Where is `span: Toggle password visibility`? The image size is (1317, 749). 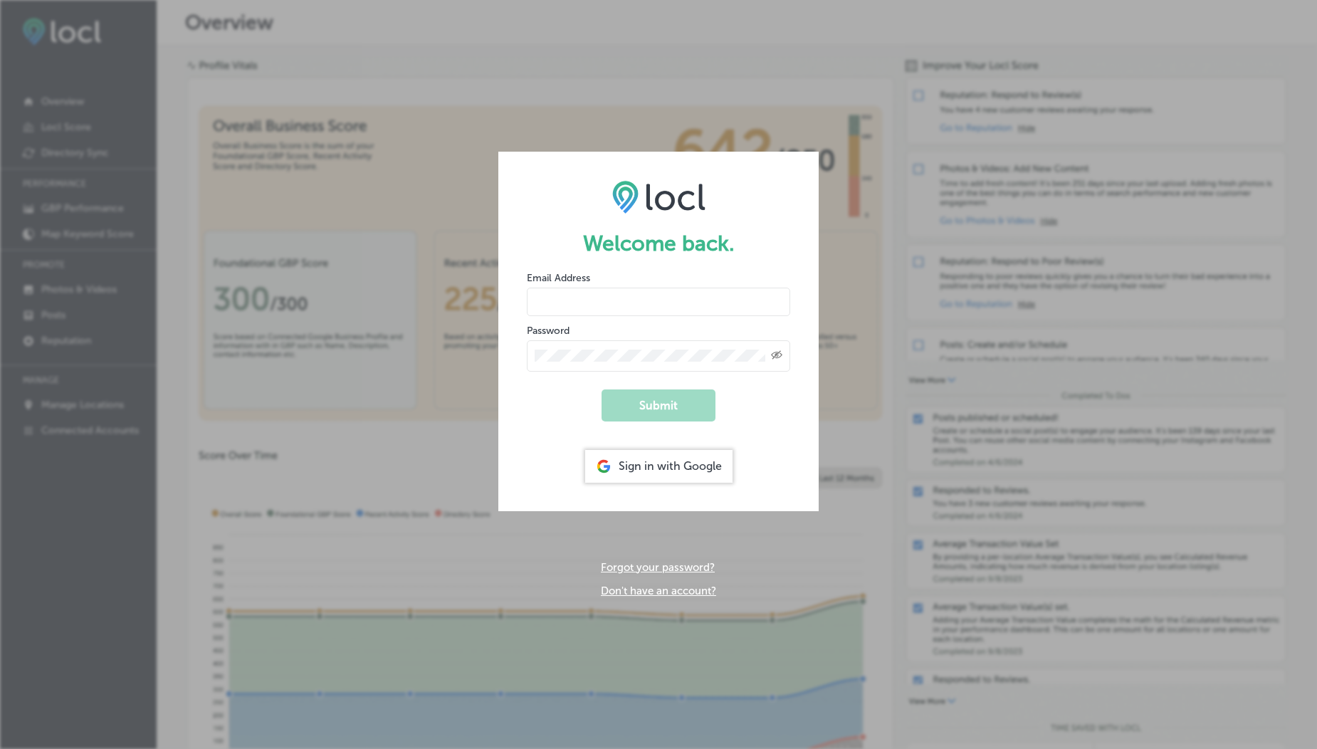
span: Toggle password visibility is located at coordinates (776, 356).